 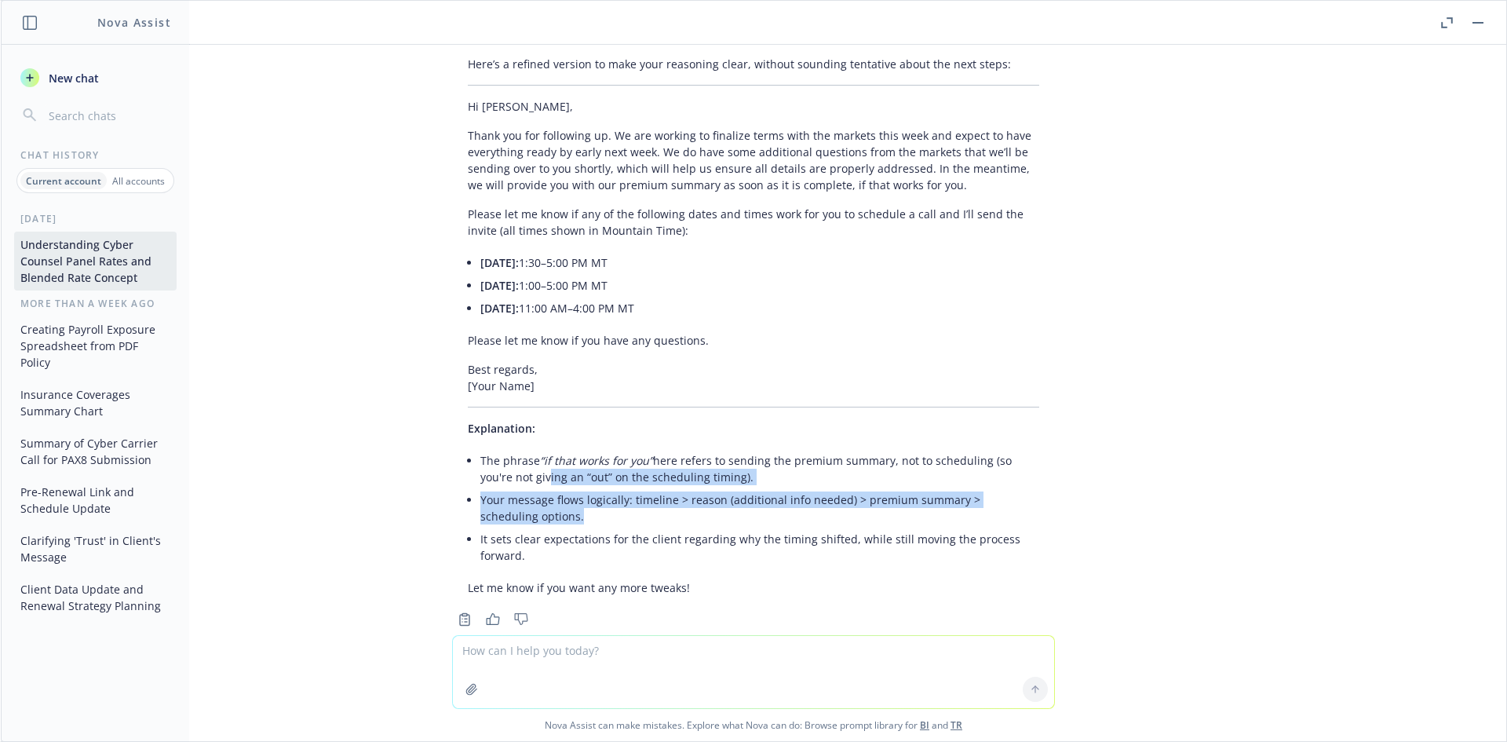 What do you see at coordinates (754, 725) in the screenshot?
I see `span: Nova Assist can make mistakes. Explore what Nova can do: Browse prompt library for and` at bounding box center [754, 725].